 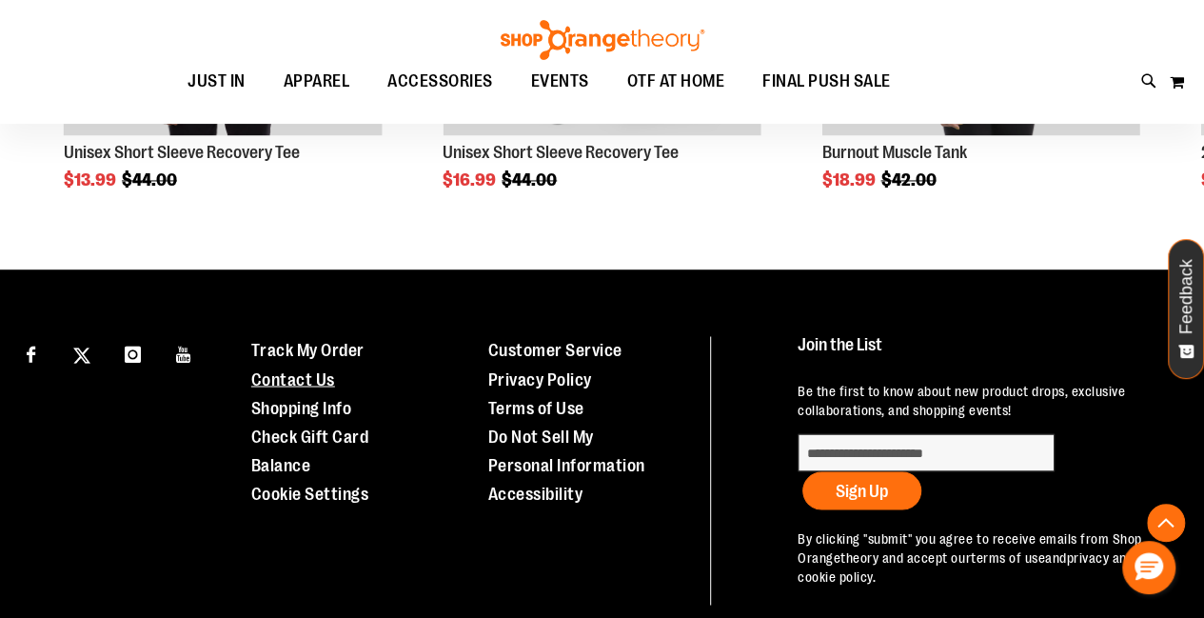 What do you see at coordinates (602, 40) in the screenshot?
I see `img: Shop Orangetheory` at bounding box center [602, 40].